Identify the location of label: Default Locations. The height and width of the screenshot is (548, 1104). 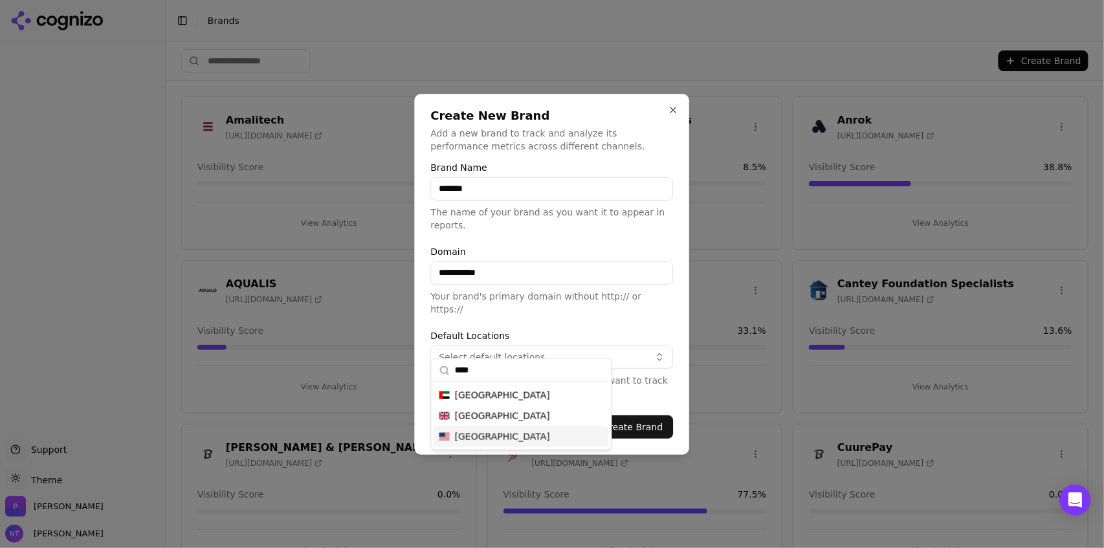
(552, 336).